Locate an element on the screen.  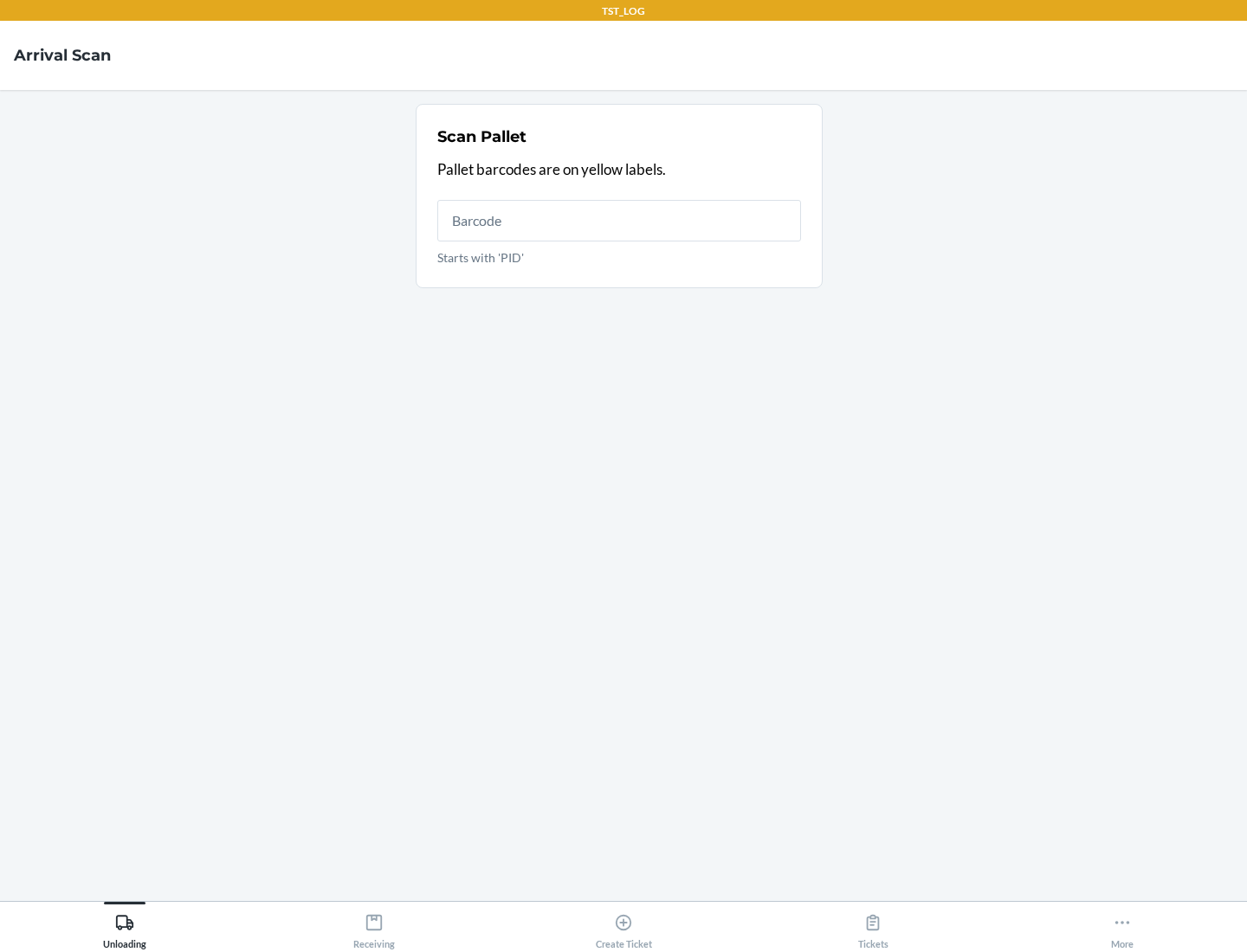
div: More is located at coordinates (1121, 927).